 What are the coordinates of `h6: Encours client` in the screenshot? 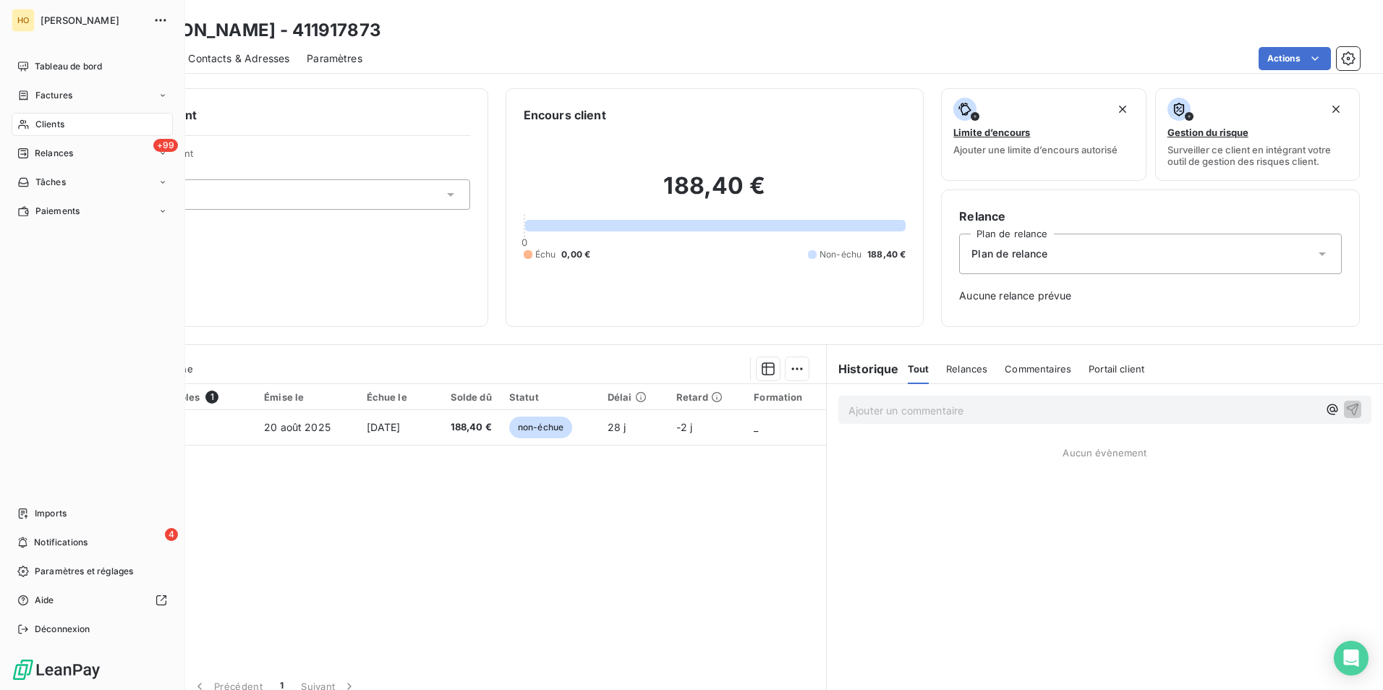 It's located at (565, 115).